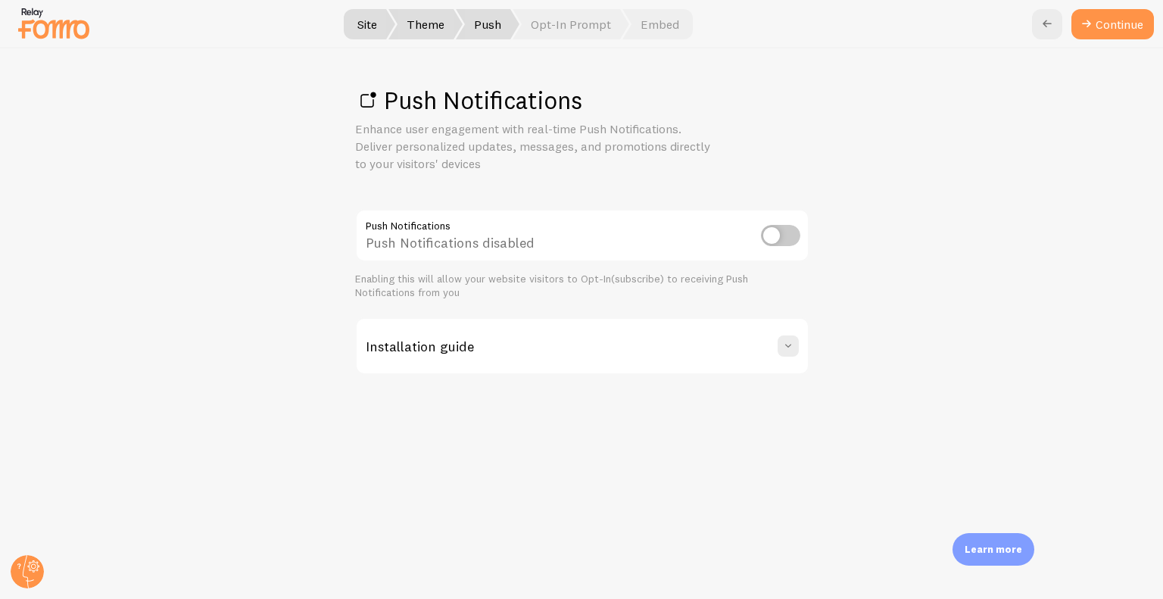 This screenshot has width=1163, height=599. What do you see at coordinates (419, 346) in the screenshot?
I see `h3: Installation guide` at bounding box center [419, 346].